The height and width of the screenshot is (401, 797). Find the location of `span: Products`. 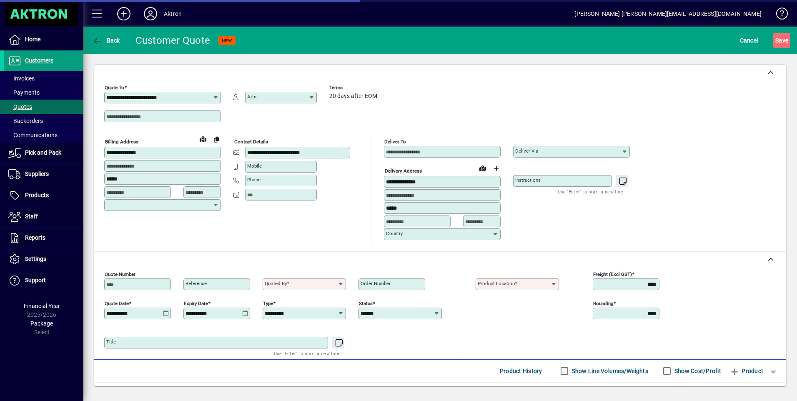

span: Products is located at coordinates (37, 195).